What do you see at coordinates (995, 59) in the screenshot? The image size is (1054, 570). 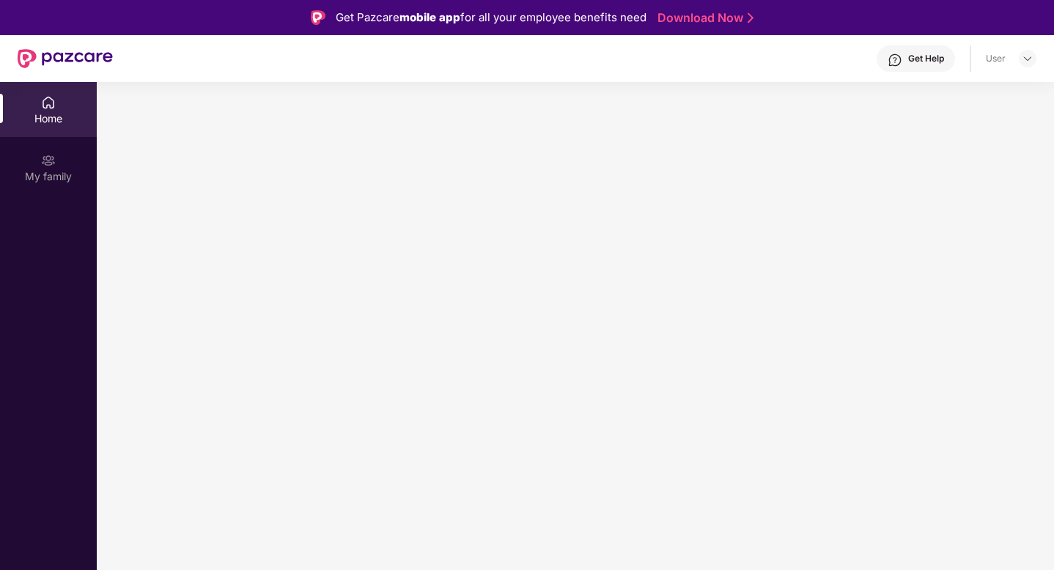 I see `div: User` at bounding box center [995, 59].